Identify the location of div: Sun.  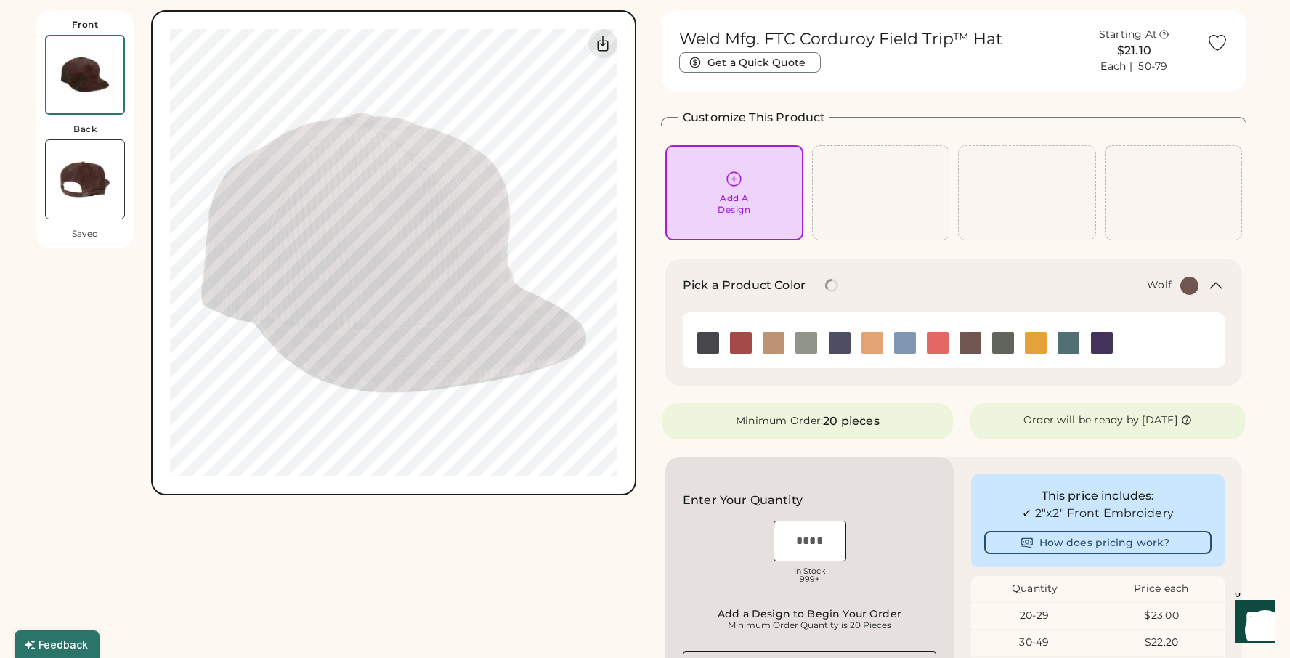
(1036, 343).